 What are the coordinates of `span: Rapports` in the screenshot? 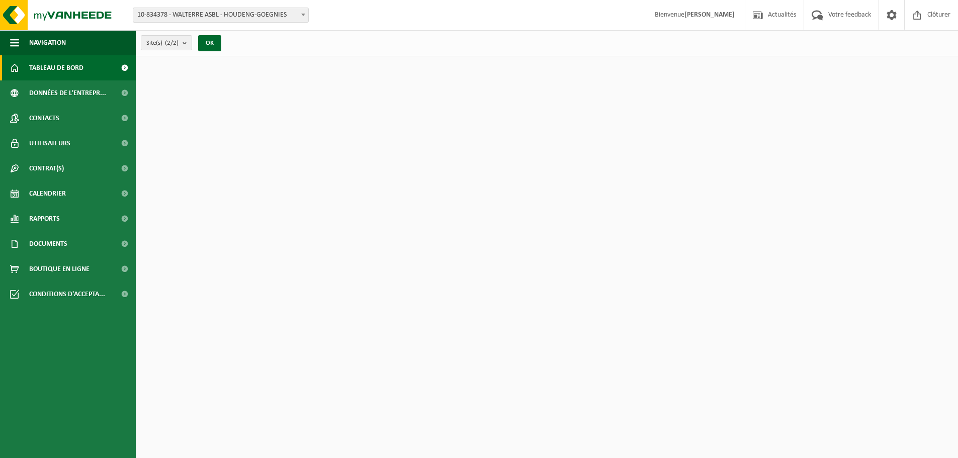 It's located at (44, 219).